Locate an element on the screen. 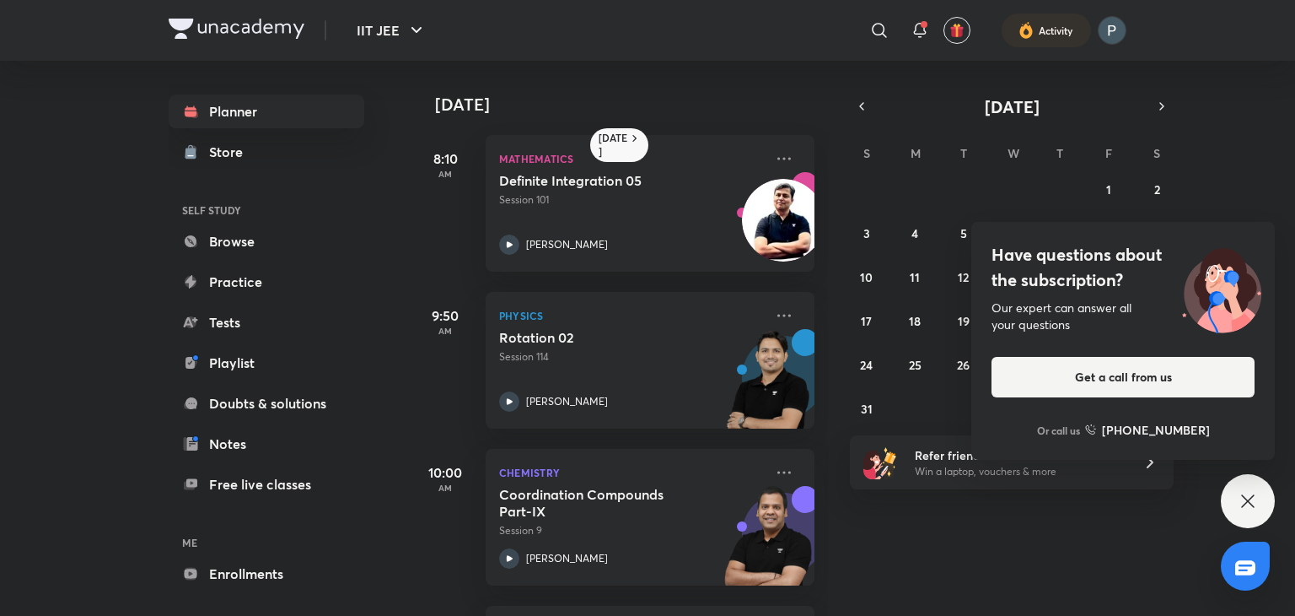 This screenshot has height=616, width=1295. p: Session 9 is located at coordinates (632, 530).